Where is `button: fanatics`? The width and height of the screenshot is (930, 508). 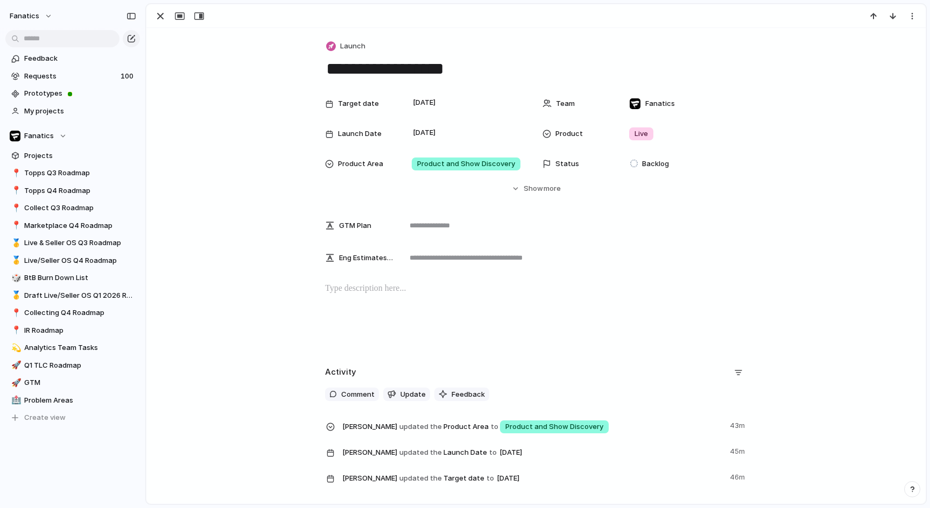
button: fanatics is located at coordinates (31, 16).